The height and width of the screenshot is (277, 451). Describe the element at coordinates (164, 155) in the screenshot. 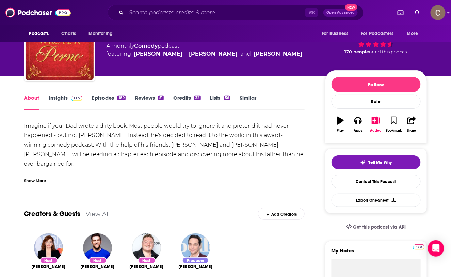

I see `div: Imagine if your Dad wrote a dirty book. Most people would try to ignore it and pretend it had nev...` at that location.